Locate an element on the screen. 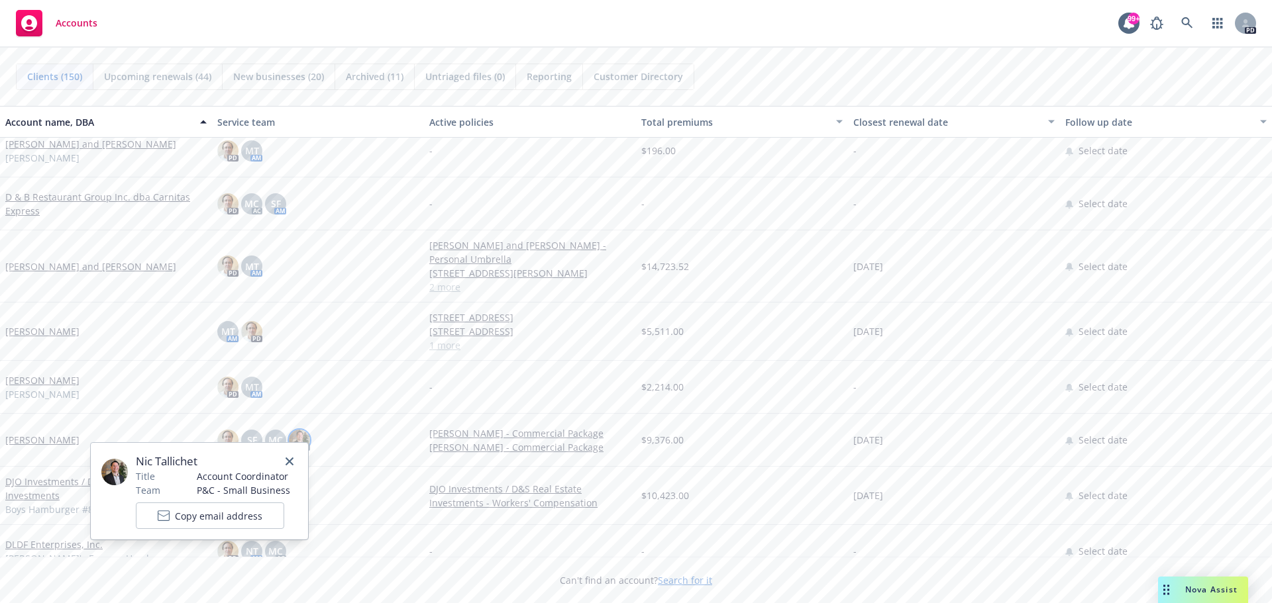 This screenshot has width=1272, height=603. span: NT is located at coordinates (252, 551).